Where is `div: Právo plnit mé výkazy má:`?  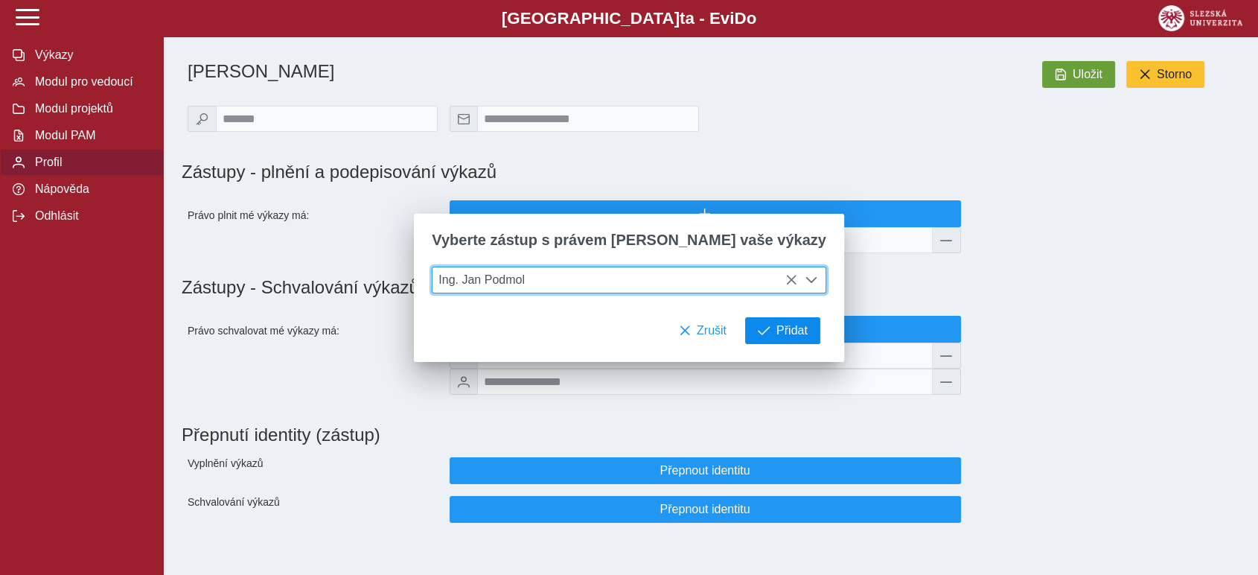
div: Právo plnit mé výkazy má: is located at coordinates (313, 226).